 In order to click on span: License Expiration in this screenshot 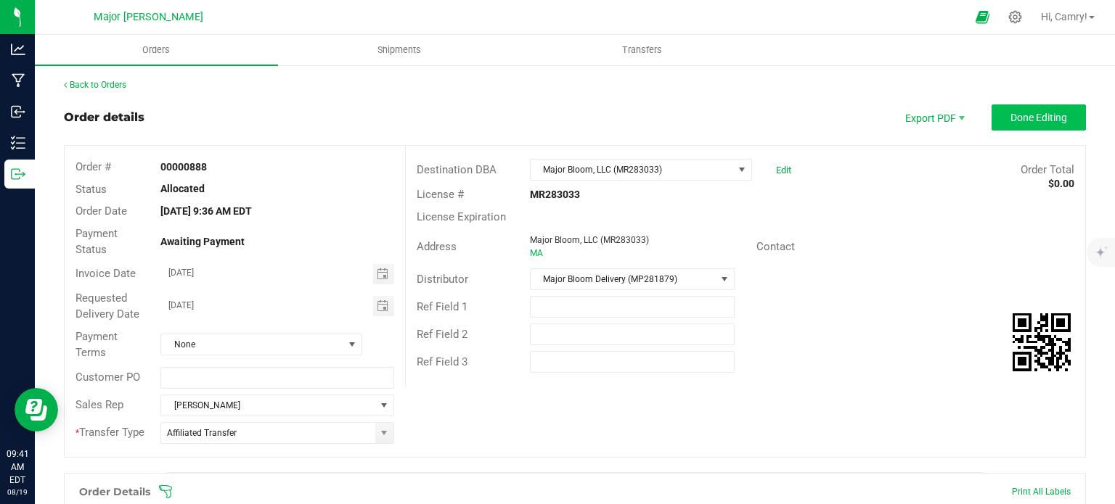, I will do `click(461, 217)`.